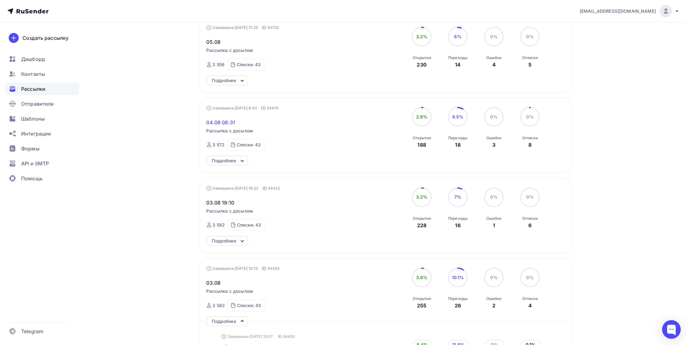 The image size is (687, 345). What do you see at coordinates (494, 306) in the screenshot?
I see `div: 2` at bounding box center [494, 306].